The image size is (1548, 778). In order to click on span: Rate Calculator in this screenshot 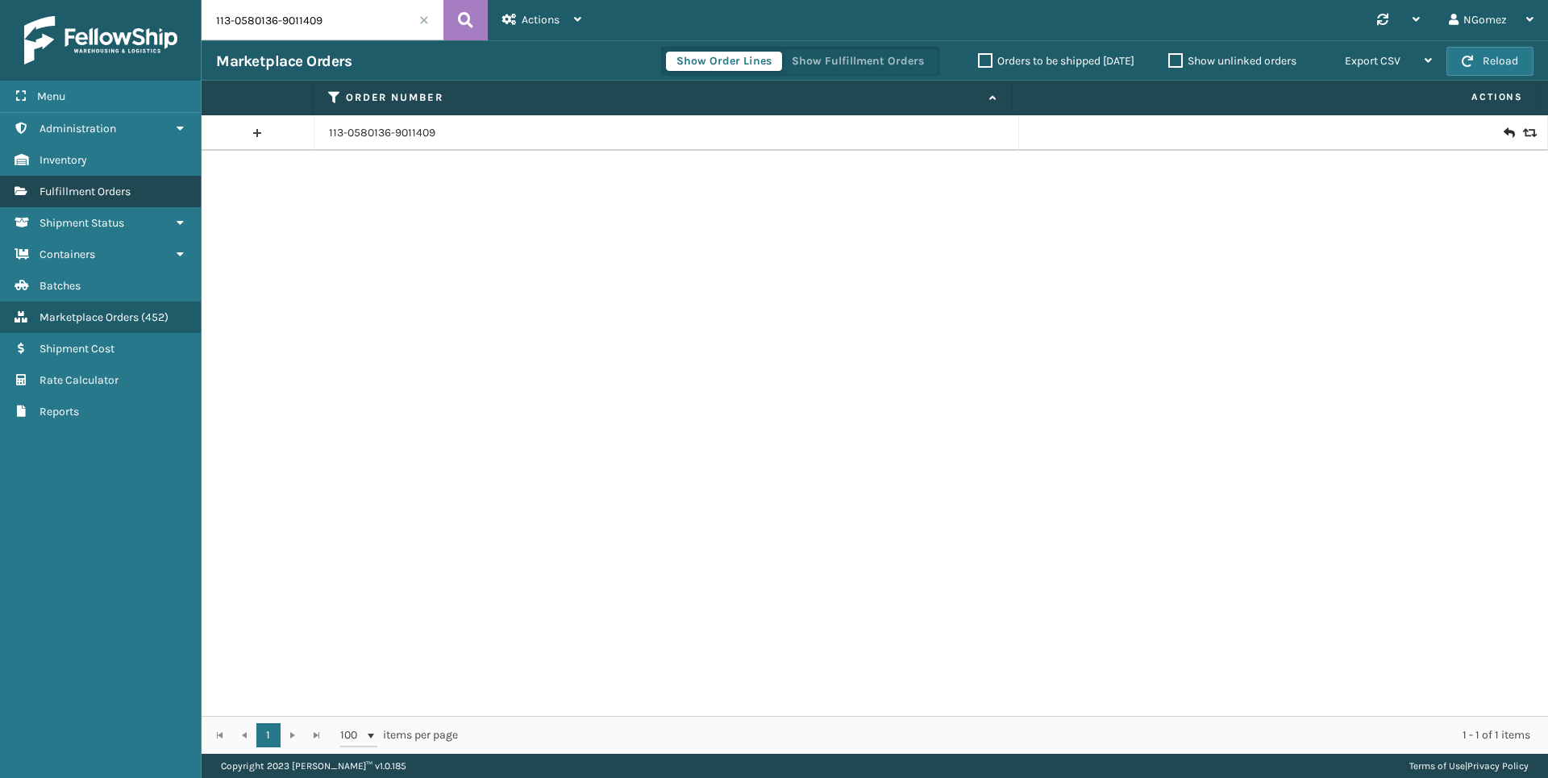, I will do `click(79, 380)`.